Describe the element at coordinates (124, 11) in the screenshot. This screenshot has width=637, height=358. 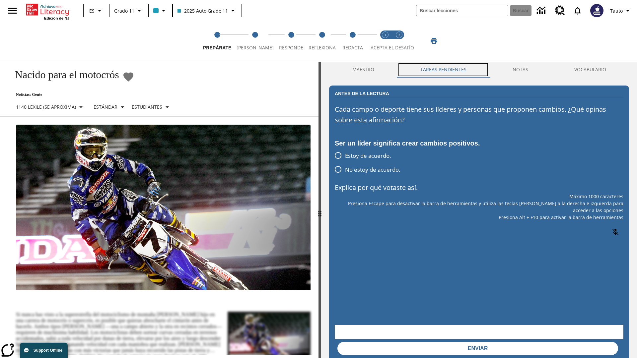
I see `span: Grado 11` at that location.